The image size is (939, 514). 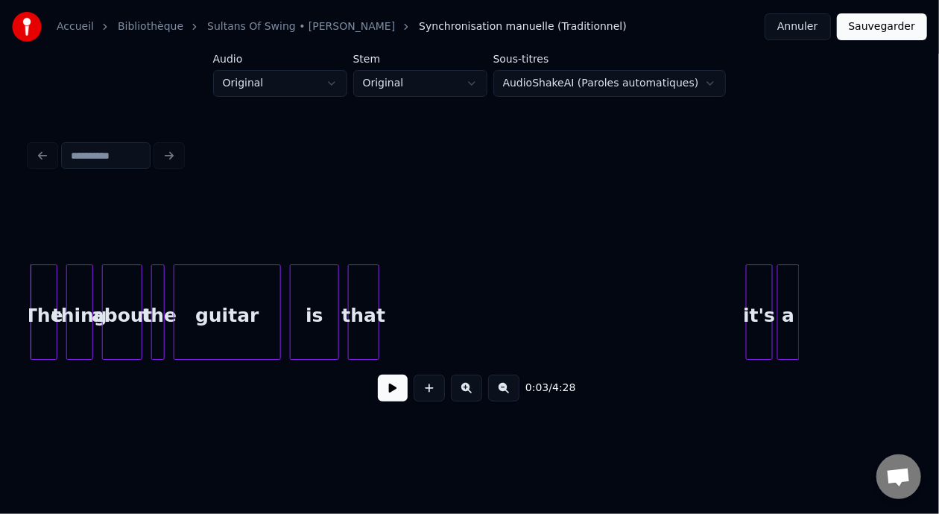 What do you see at coordinates (523, 27) in the screenshot?
I see `span: Synchronisation manuelle (Traditionnel)` at bounding box center [523, 27].